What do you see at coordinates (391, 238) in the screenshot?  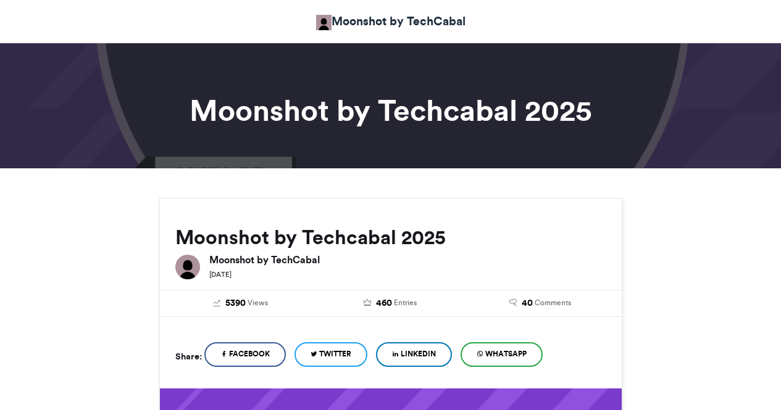 I see `h2: Moonshot by Techcabal 2025` at bounding box center [391, 238].